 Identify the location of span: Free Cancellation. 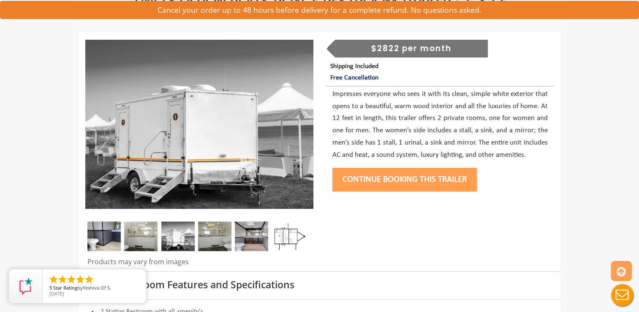
(354, 78).